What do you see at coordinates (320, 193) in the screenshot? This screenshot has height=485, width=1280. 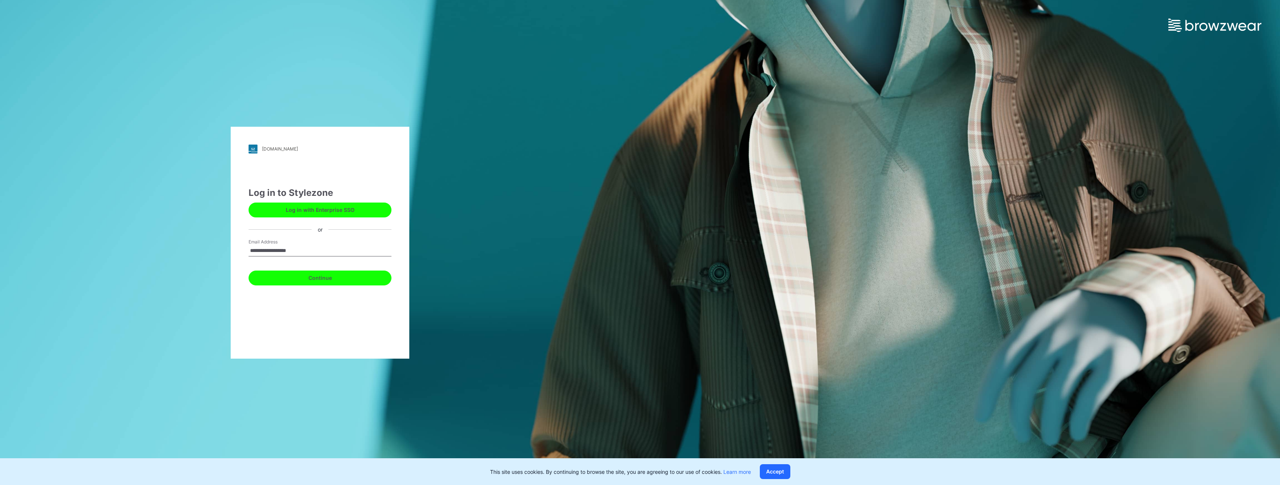 I see `div: Log in to Stylezone` at bounding box center [320, 193].